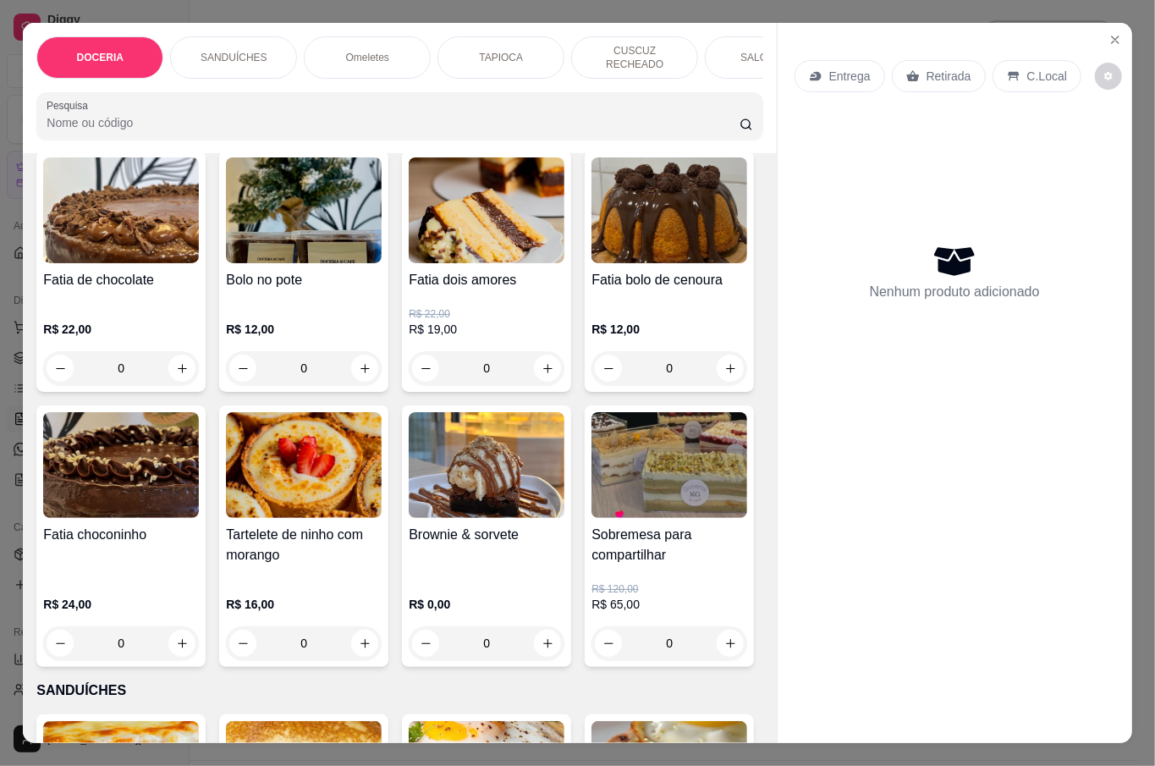 The image size is (1155, 766). I want to click on h4: Fatia de chocolate, so click(121, 280).